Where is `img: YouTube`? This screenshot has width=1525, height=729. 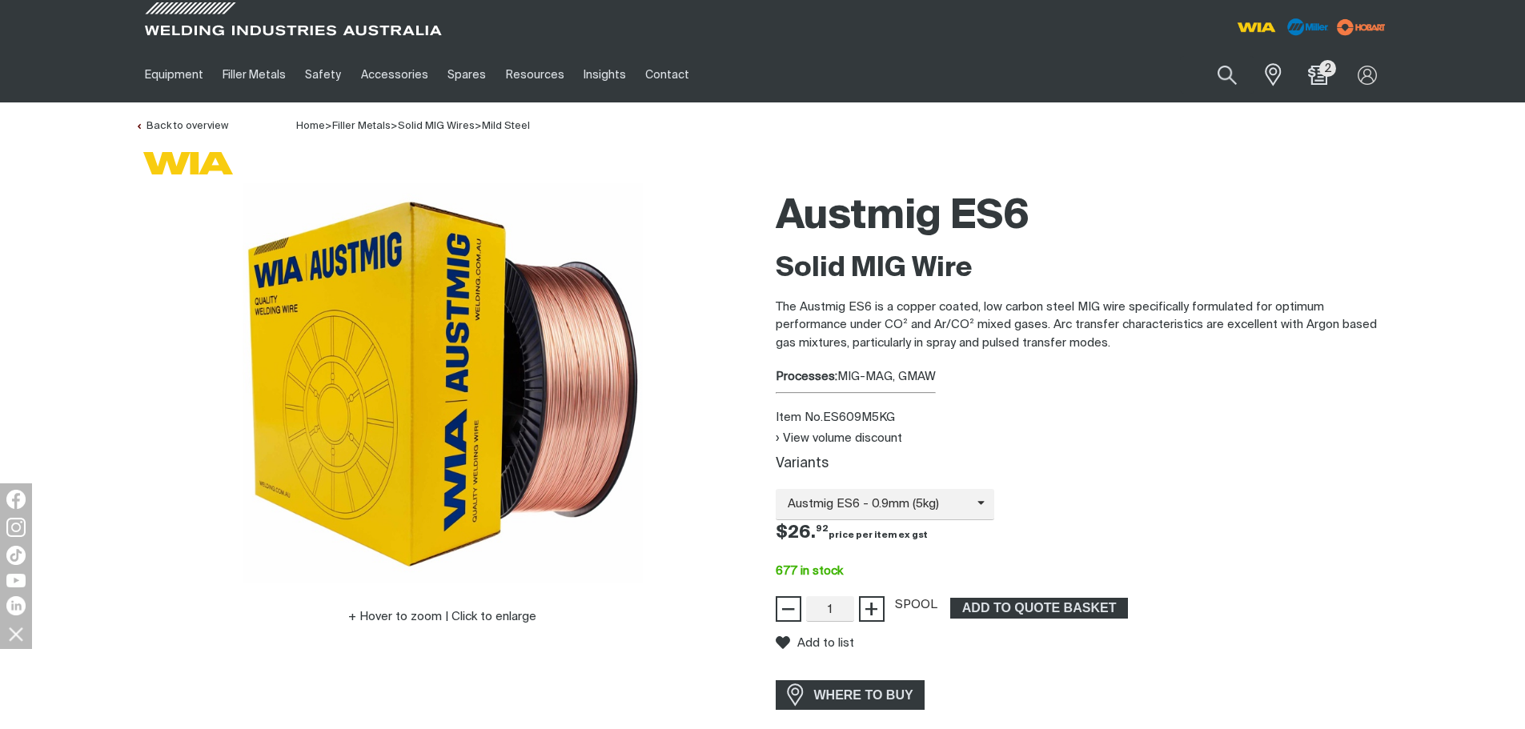
img: YouTube is located at coordinates (16, 580).